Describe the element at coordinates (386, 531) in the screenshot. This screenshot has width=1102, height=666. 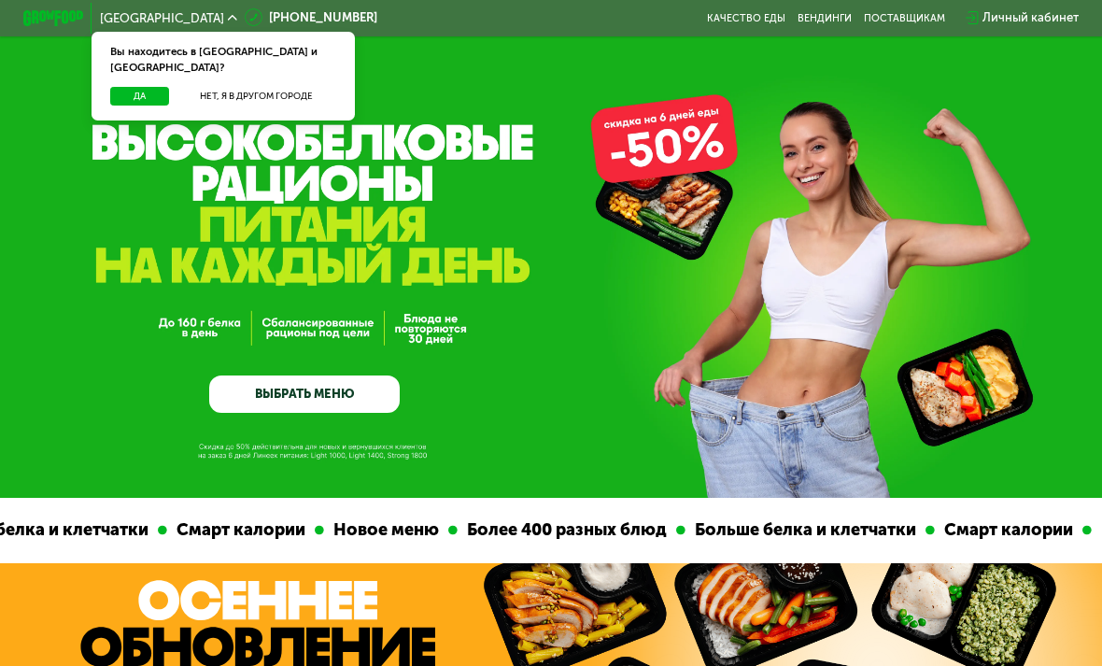
I see `div: Новое меню` at that location.